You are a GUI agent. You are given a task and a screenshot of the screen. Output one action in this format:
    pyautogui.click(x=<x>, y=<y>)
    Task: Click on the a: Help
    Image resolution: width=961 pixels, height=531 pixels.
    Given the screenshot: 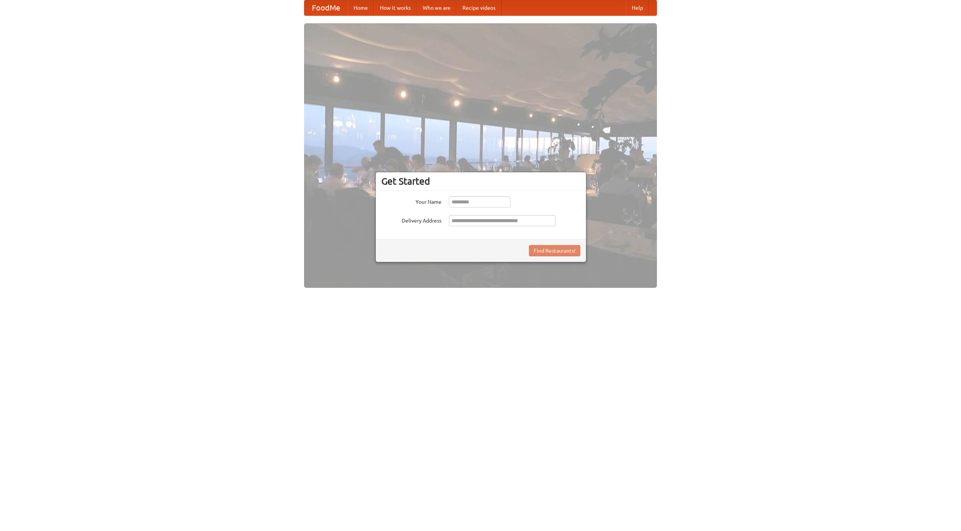 What is the action you would take?
    pyautogui.click(x=637, y=8)
    